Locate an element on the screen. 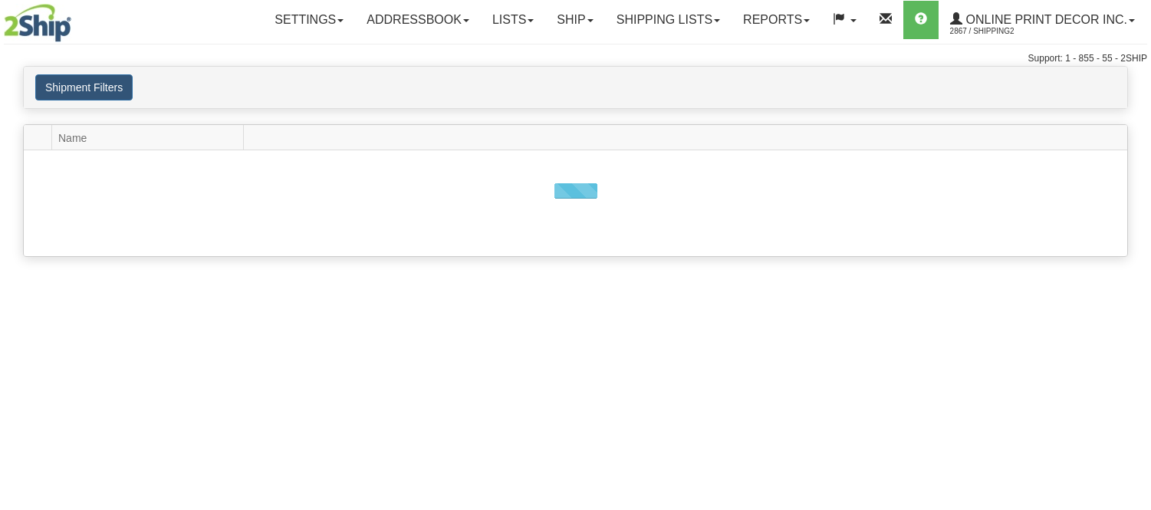 The width and height of the screenshot is (1151, 510). button: Shipment Filters is located at coordinates (84, 87).